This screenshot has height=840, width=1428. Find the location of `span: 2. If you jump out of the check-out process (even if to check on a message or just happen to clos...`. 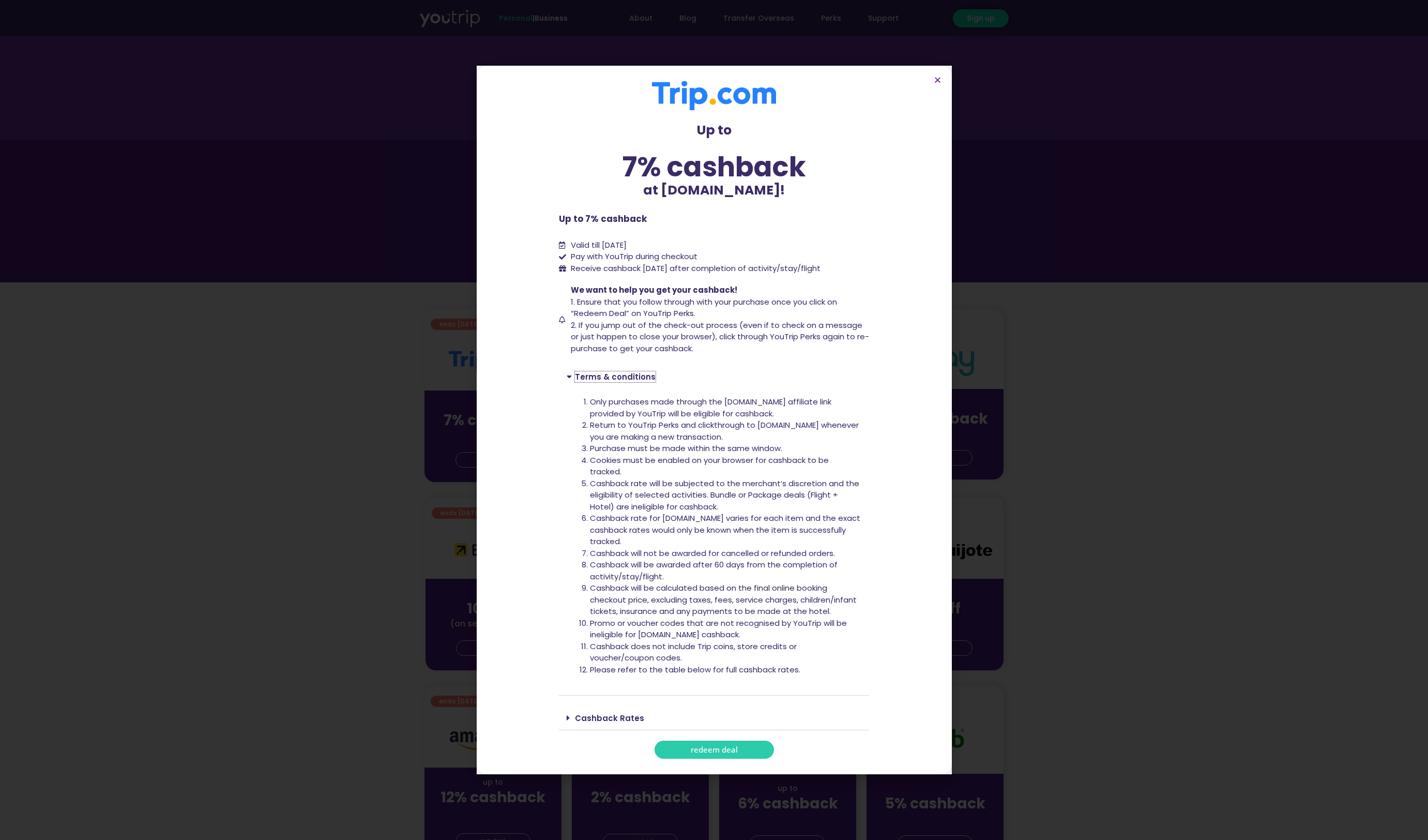

span: 2. If you jump out of the check-out process (even if to check on a message or just happen to clos... is located at coordinates (719, 336).